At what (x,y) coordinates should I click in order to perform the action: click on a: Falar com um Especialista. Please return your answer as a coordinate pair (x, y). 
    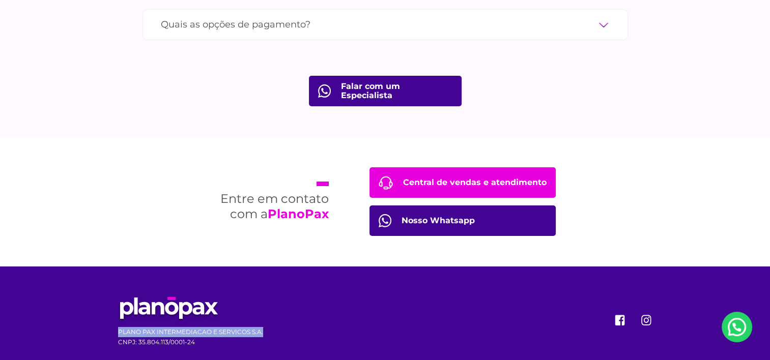
    Looking at the image, I should click on (385, 91).